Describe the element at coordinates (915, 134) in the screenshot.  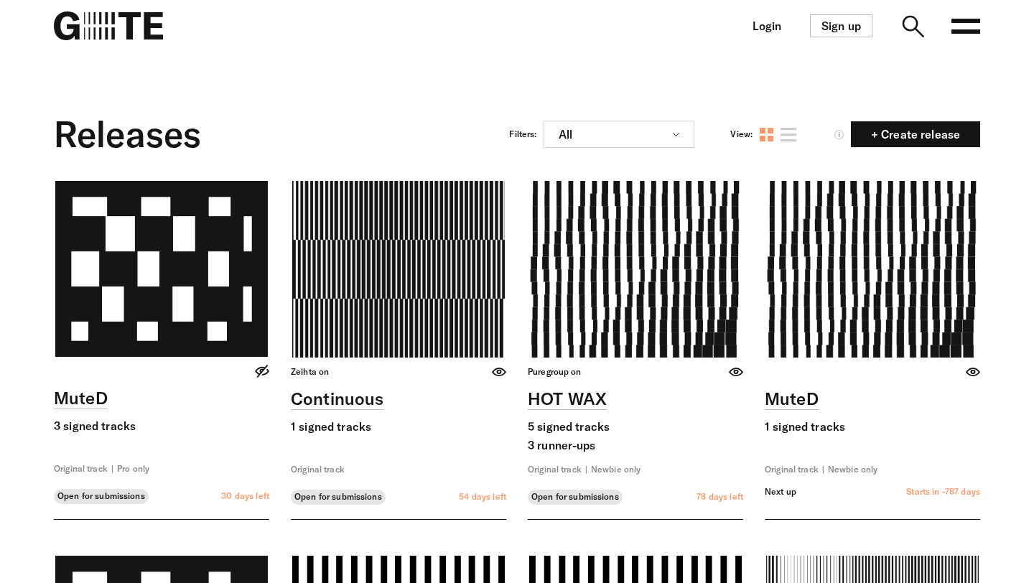
I see `span: + Create release` at that location.